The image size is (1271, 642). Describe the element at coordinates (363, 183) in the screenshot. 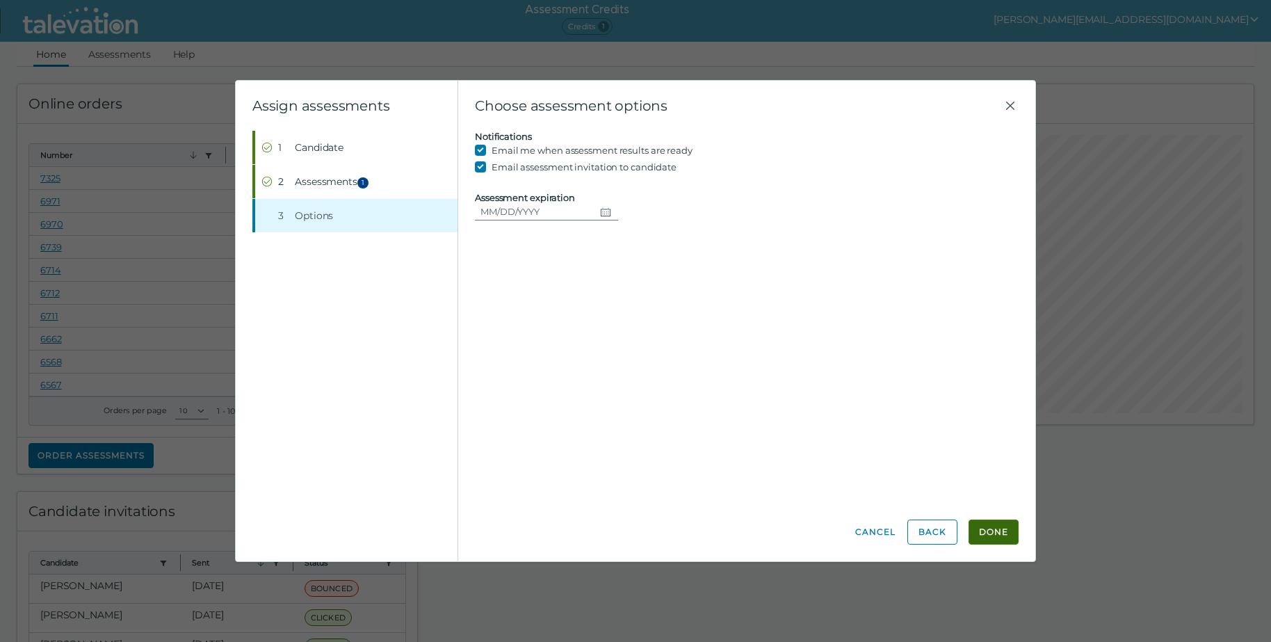

I see `span: 1` at that location.